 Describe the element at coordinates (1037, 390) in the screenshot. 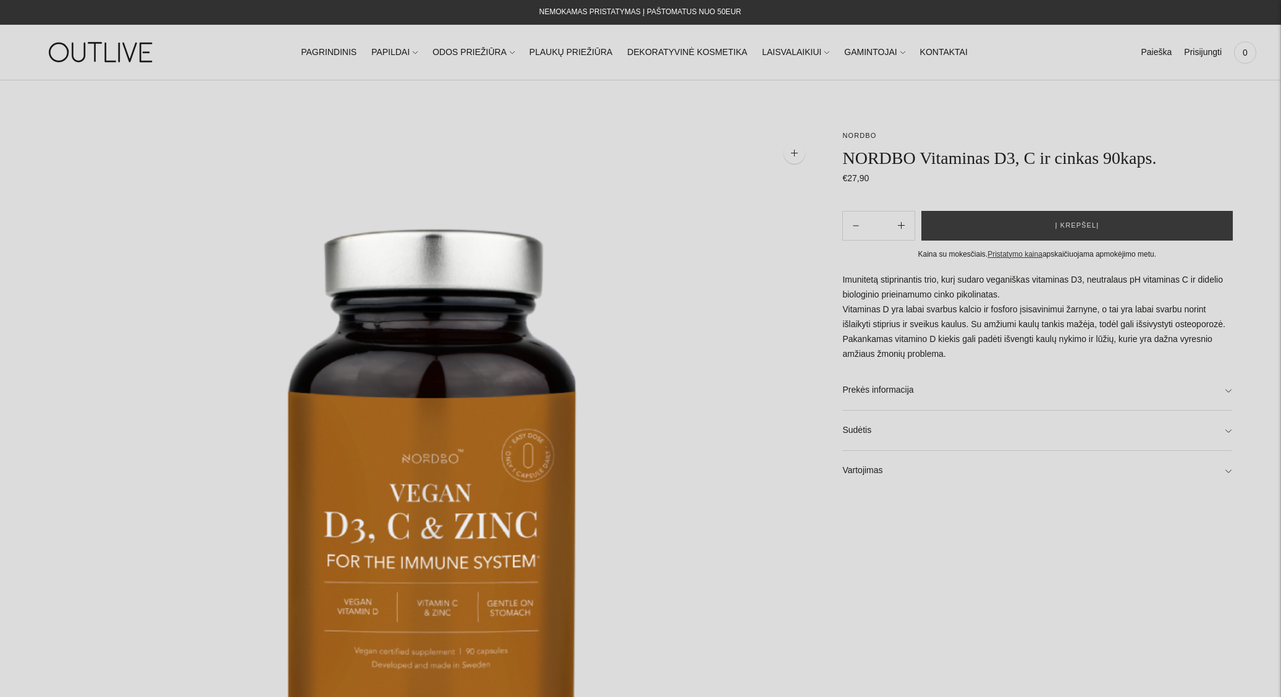

I see `a: Prekės informacija` at that location.